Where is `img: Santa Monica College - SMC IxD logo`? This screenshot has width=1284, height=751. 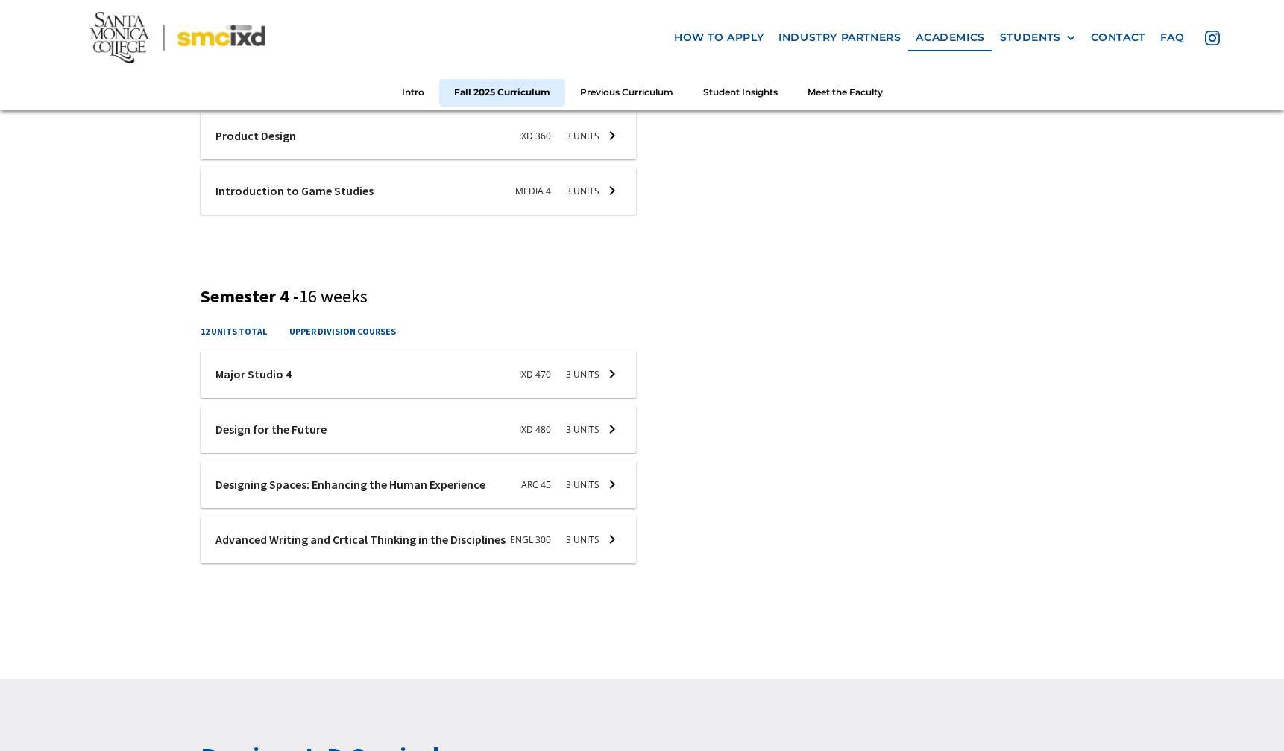
img: Santa Monica College - SMC IxD logo is located at coordinates (177, 37).